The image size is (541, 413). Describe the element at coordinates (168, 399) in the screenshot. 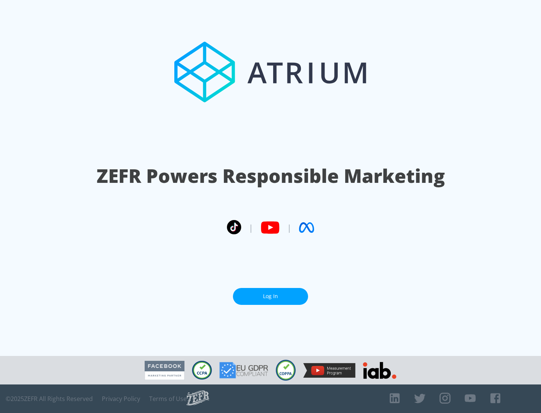

I see `a: Terms of Use` at that location.